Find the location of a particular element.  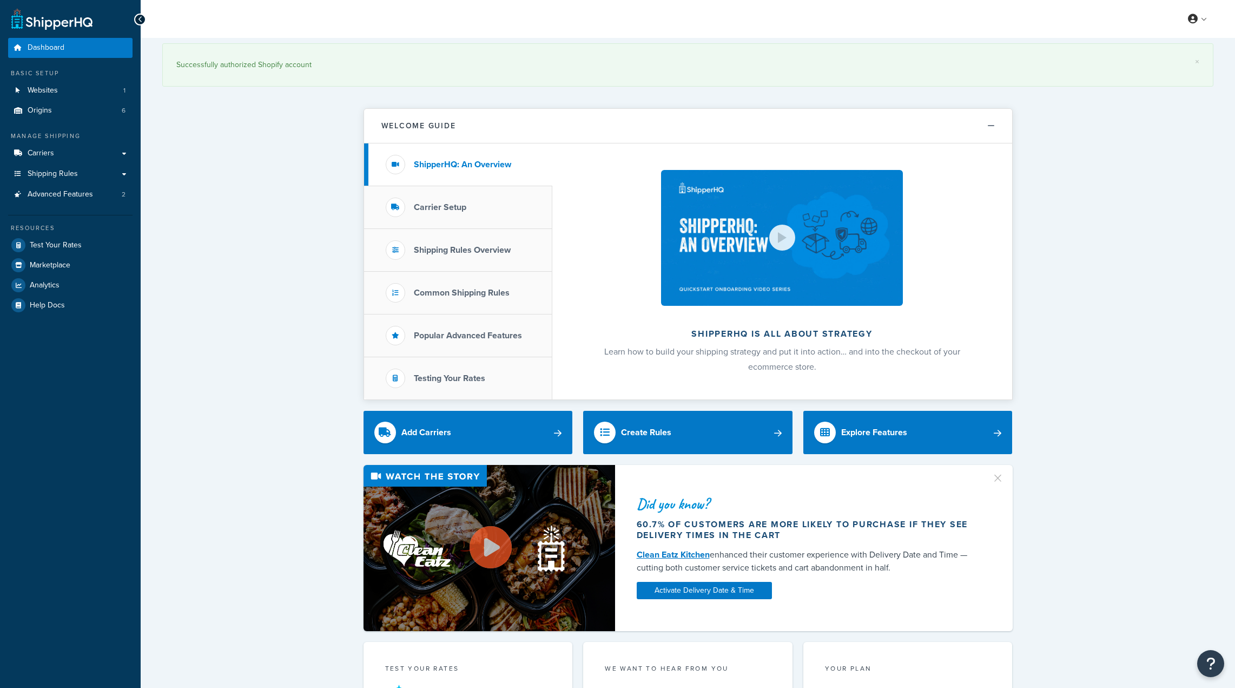

div: Explore Features is located at coordinates (874, 432).